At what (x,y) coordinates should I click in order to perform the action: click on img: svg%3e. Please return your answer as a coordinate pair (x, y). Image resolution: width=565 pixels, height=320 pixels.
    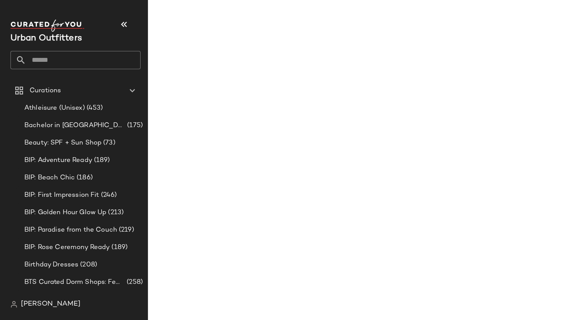
    Looking at the image, I should click on (14, 304).